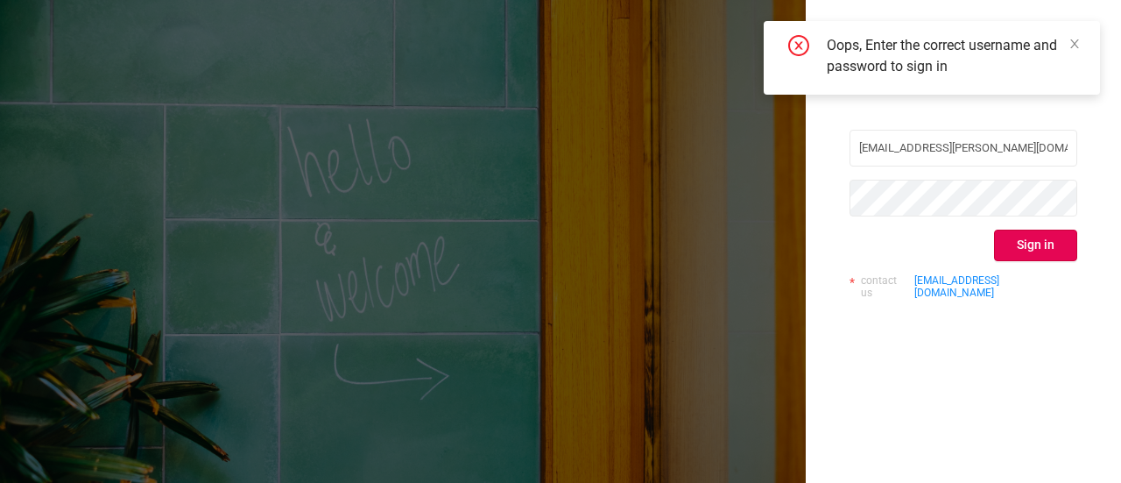  What do you see at coordinates (886, 286) in the screenshot?
I see `span: contact us` at bounding box center [886, 286].